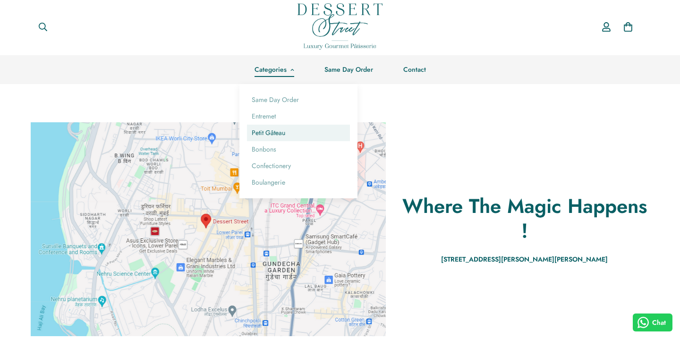 The width and height of the screenshot is (680, 339). Describe the element at coordinates (606, 27) in the screenshot. I see `a: Account` at that location.